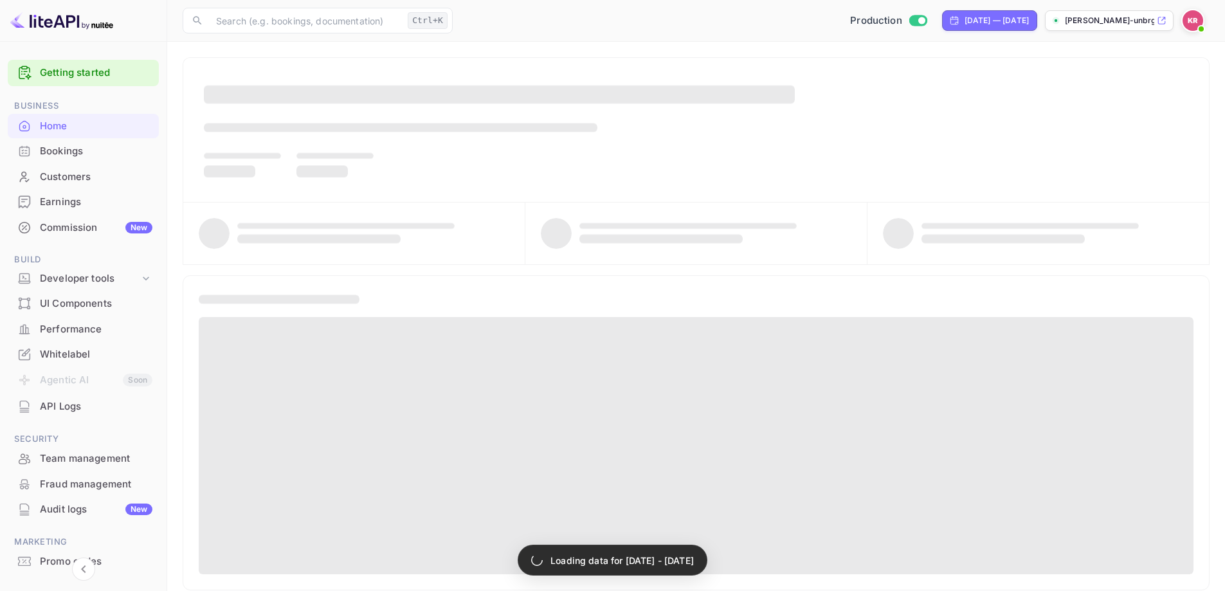 This screenshot has width=1225, height=591. I want to click on span: Build, so click(83, 260).